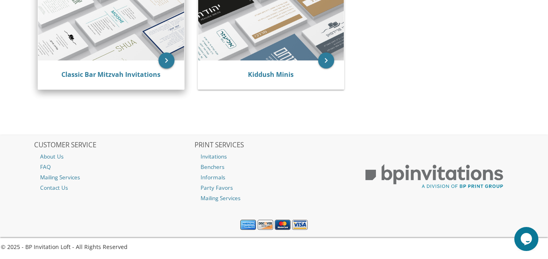 This screenshot has height=259, width=548. Describe the element at coordinates (271, 75) in the screenshot. I see `a: Kiddush Minis` at that location.